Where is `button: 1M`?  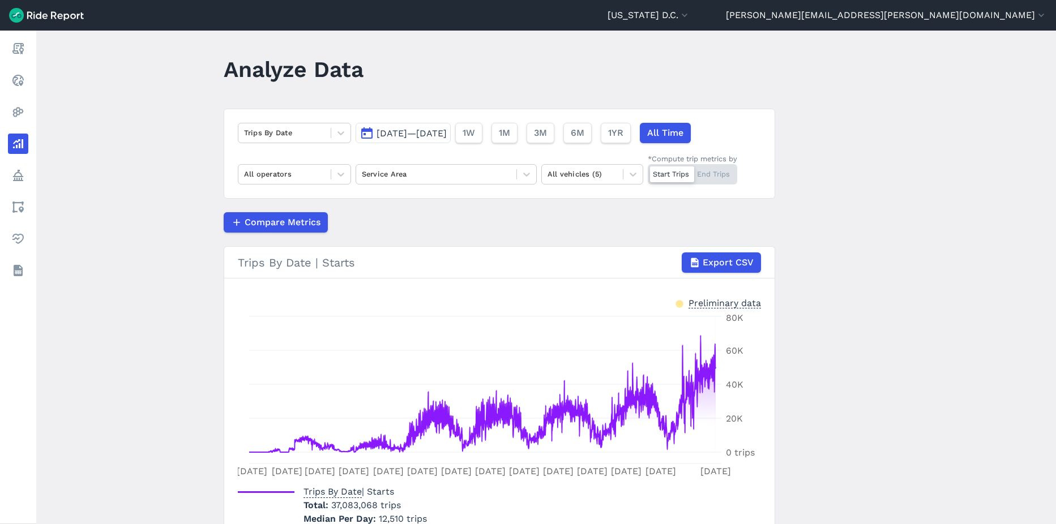
button: 1M is located at coordinates (504, 133).